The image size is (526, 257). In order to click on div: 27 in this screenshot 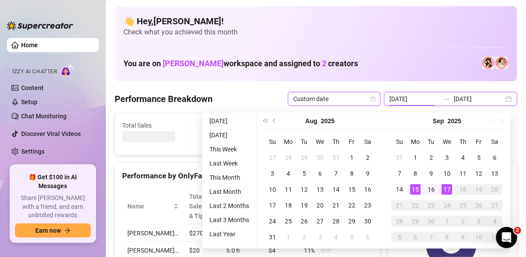, I will do `click(273, 158)`.